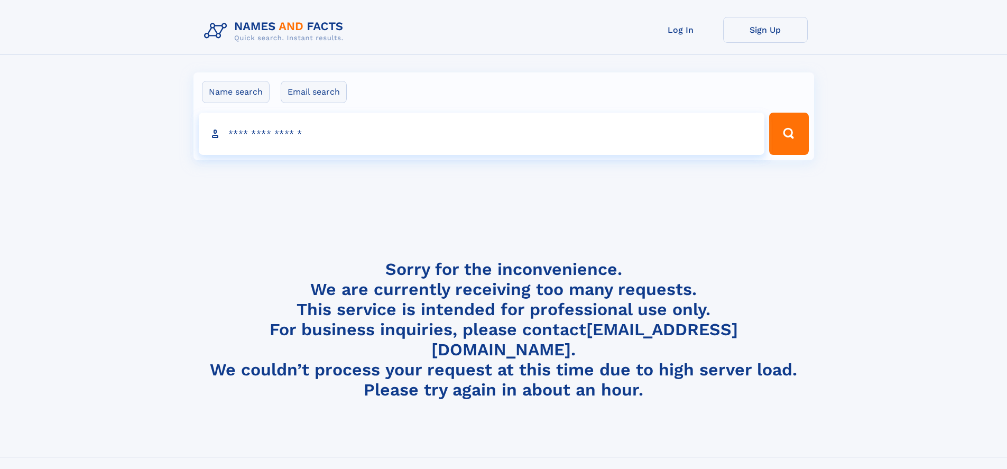 Image resolution: width=1007 pixels, height=469 pixels. What do you see at coordinates (276, 31) in the screenshot?
I see `img: Logo Names and Facts` at bounding box center [276, 31].